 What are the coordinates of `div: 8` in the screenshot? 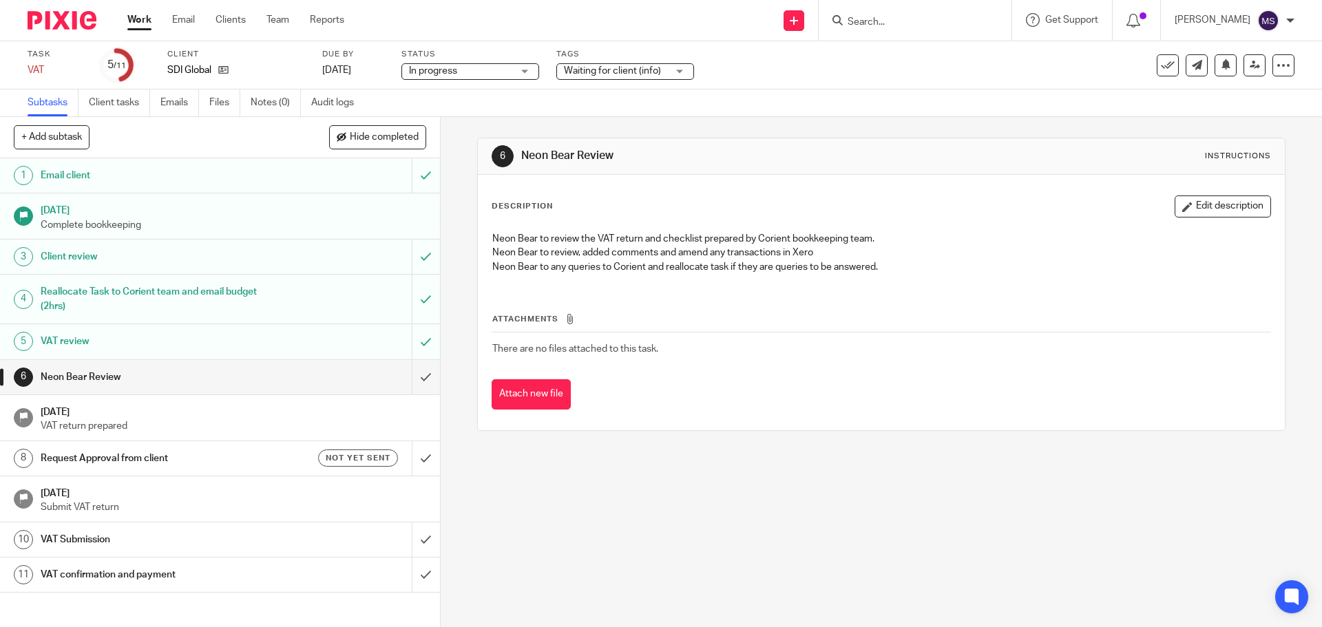 It's located at (23, 459).